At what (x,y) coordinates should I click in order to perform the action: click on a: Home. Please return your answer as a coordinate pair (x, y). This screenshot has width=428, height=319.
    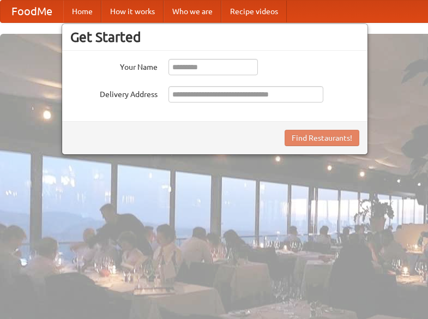
    Looking at the image, I should click on (82, 11).